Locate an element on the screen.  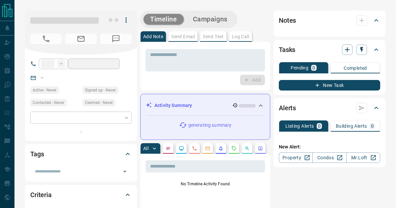
button: Open is located at coordinates (125, 171).